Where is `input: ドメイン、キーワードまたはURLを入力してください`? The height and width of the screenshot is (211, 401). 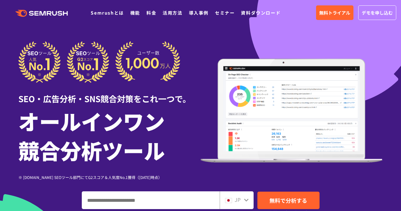 input: ドメイン、キーワードまたはURLを入力してください is located at coordinates (151, 200).